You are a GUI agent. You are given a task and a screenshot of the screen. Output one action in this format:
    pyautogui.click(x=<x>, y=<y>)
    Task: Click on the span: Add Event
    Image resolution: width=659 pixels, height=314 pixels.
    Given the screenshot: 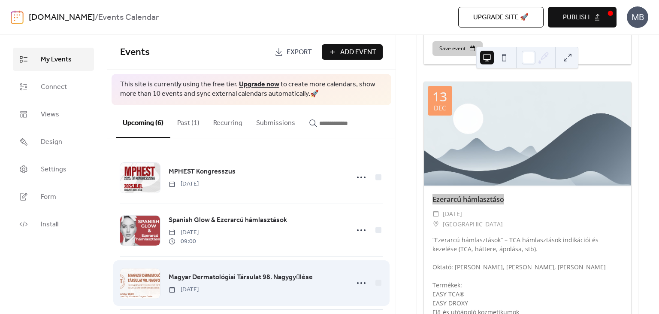 What is the action you would take?
    pyautogui.click(x=358, y=52)
    